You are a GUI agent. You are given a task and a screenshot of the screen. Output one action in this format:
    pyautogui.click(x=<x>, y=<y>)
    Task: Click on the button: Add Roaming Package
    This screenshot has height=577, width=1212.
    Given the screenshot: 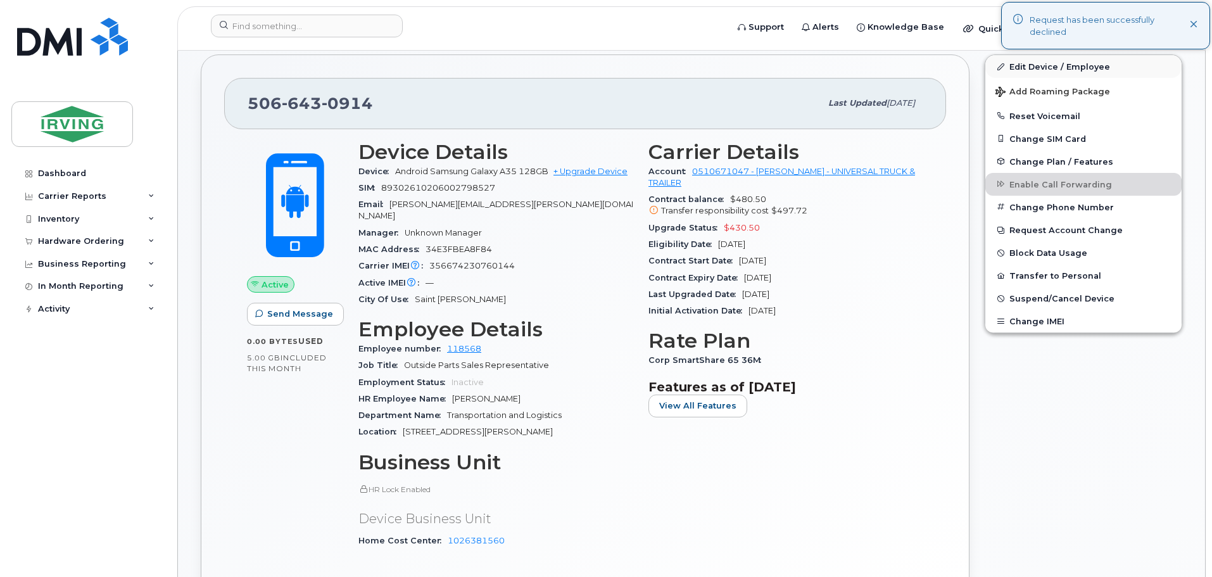 What is the action you would take?
    pyautogui.click(x=1084, y=91)
    